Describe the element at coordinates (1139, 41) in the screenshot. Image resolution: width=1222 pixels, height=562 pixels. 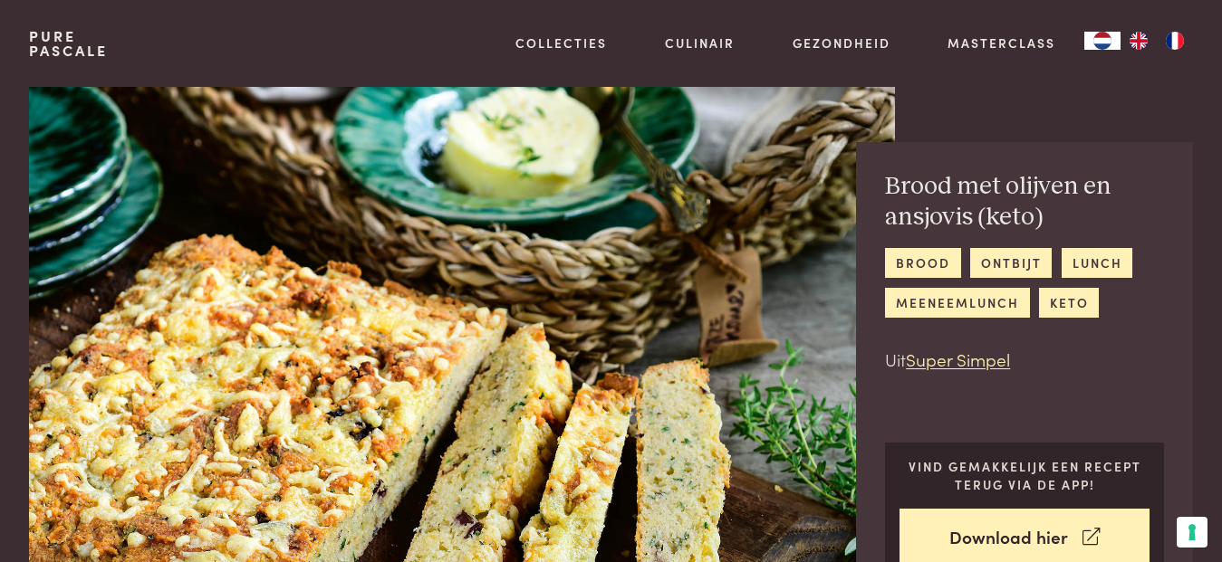
I see `aside: Language selected: Nederlands` at that location.